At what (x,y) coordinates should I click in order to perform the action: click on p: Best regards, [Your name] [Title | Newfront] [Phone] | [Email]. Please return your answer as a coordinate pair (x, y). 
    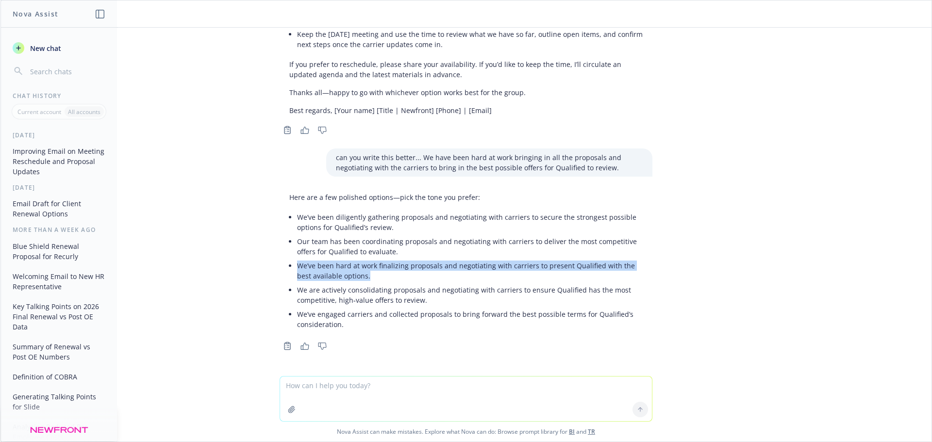
    Looking at the image, I should click on (466, 110).